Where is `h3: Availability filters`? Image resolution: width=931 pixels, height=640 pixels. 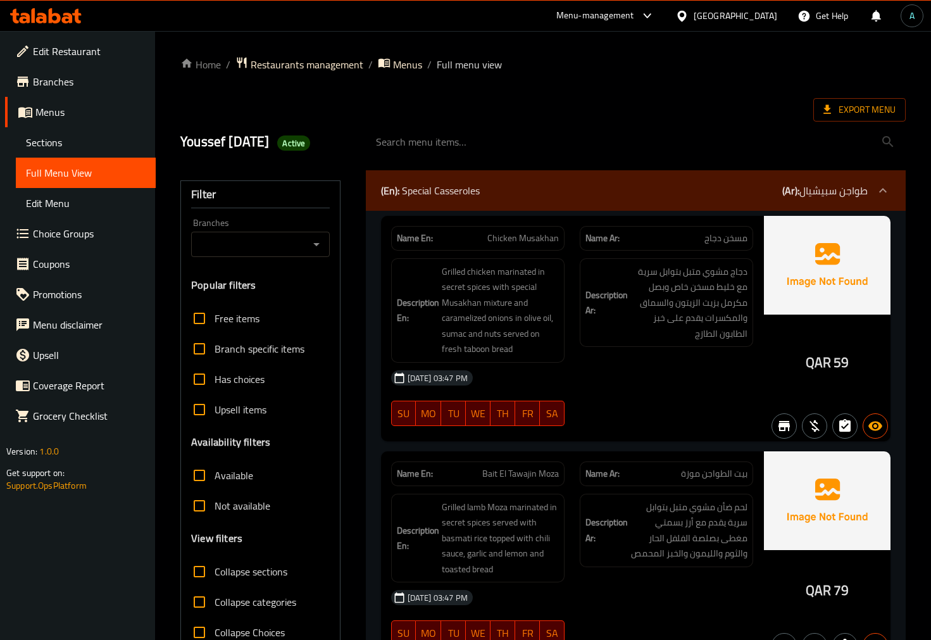
h3: Availability filters is located at coordinates (230, 442).